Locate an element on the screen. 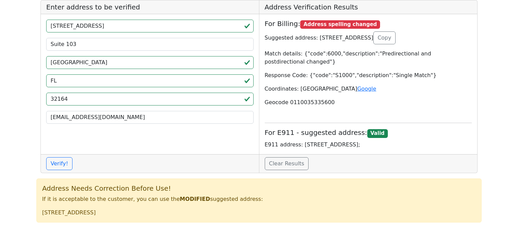 The image size is (518, 235). h5: Address Needs Correction Before Use! is located at coordinates (259, 188).